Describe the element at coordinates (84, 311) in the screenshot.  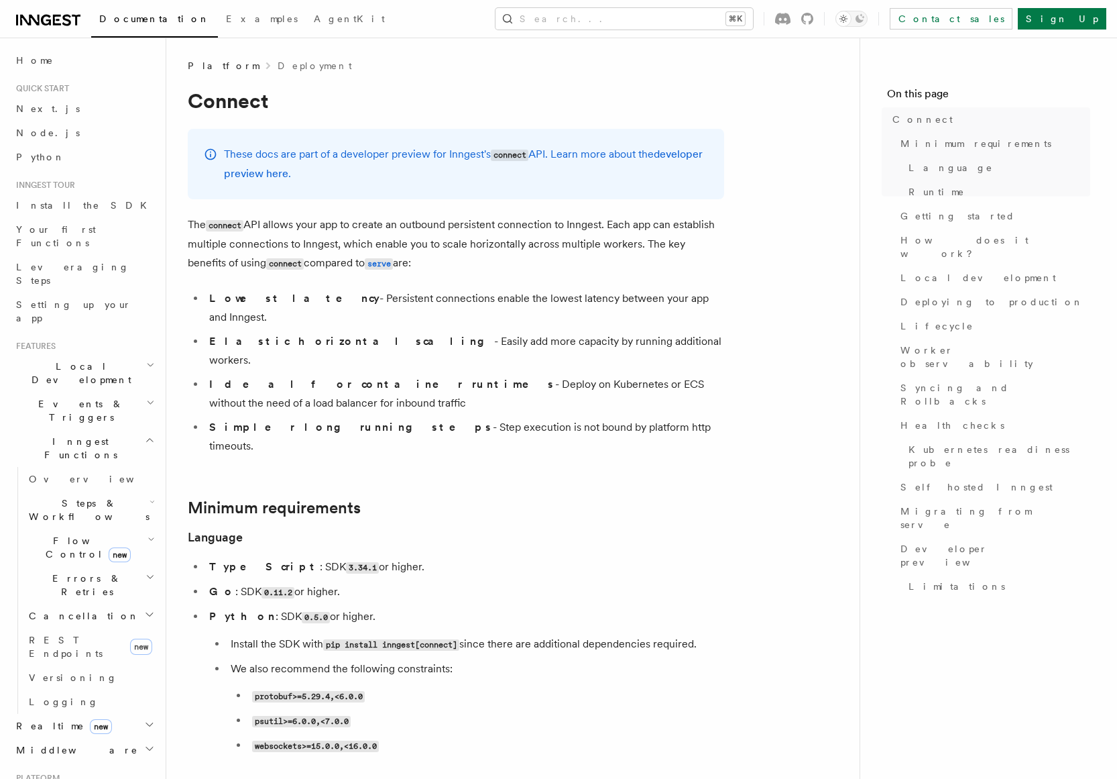
I see `a: Setting up your app` at that location.